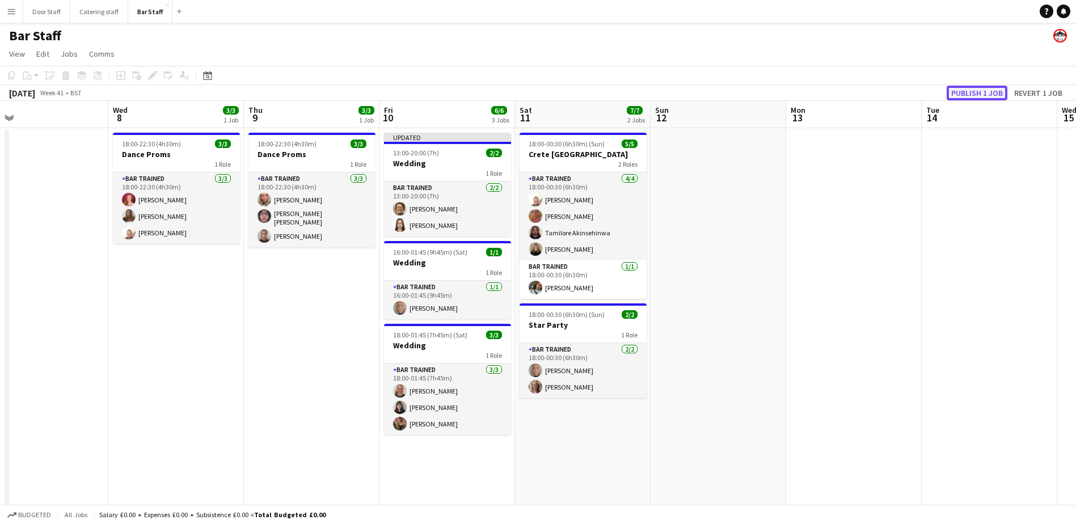 The height and width of the screenshot is (524, 1076). I want to click on span: Tue, so click(932, 110).